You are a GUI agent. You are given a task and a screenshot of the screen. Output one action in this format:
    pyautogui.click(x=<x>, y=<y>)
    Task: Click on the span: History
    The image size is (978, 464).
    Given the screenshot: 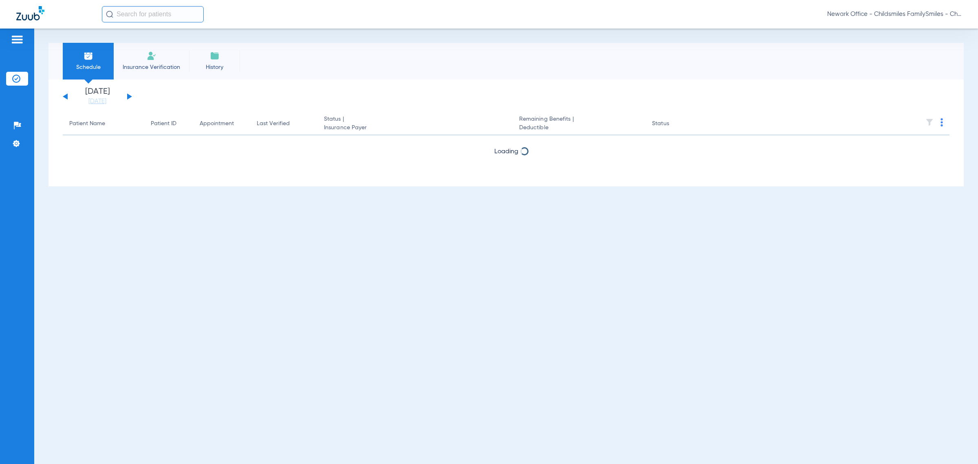 What is the action you would take?
    pyautogui.click(x=214, y=67)
    